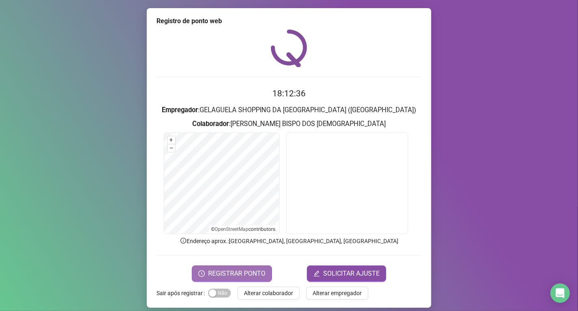  Describe the element at coordinates (232, 274) in the screenshot. I see `button: REGISTRAR PONTO` at that location.